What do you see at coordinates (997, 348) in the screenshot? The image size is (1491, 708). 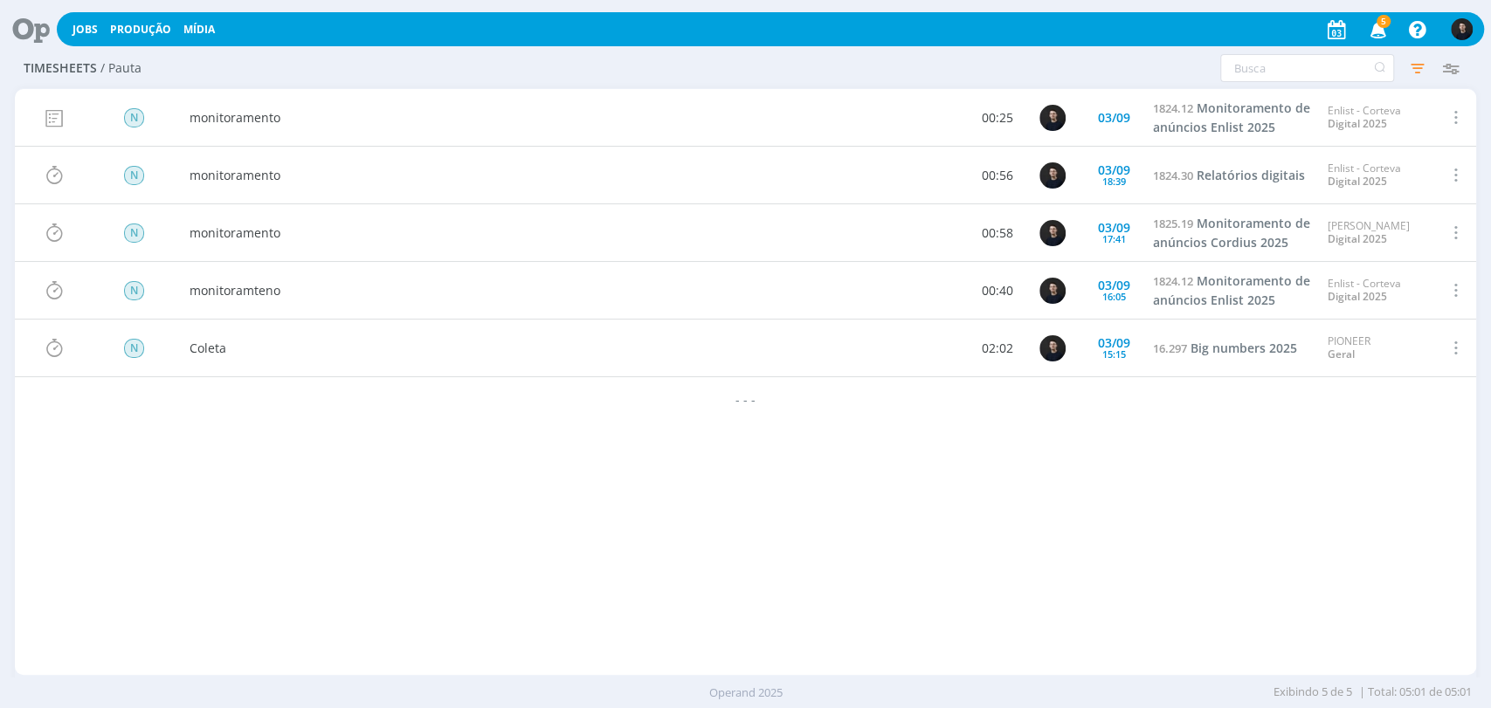 I see `a: 02:02` at bounding box center [997, 348].